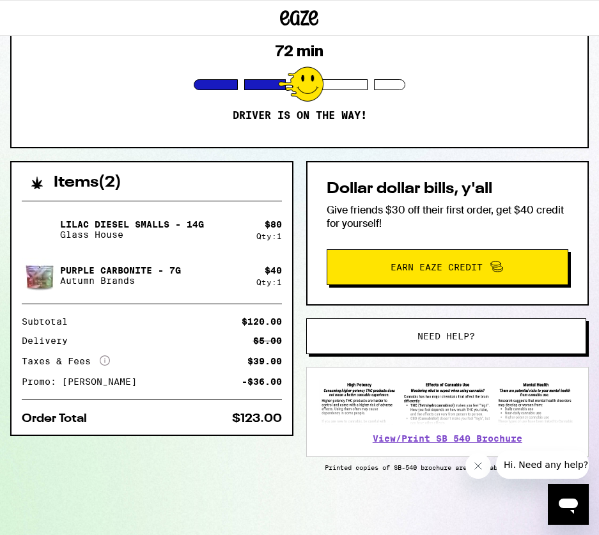 This screenshot has width=599, height=535. What do you see at coordinates (66, 361) in the screenshot?
I see `div: Taxes & Fees` at bounding box center [66, 361].